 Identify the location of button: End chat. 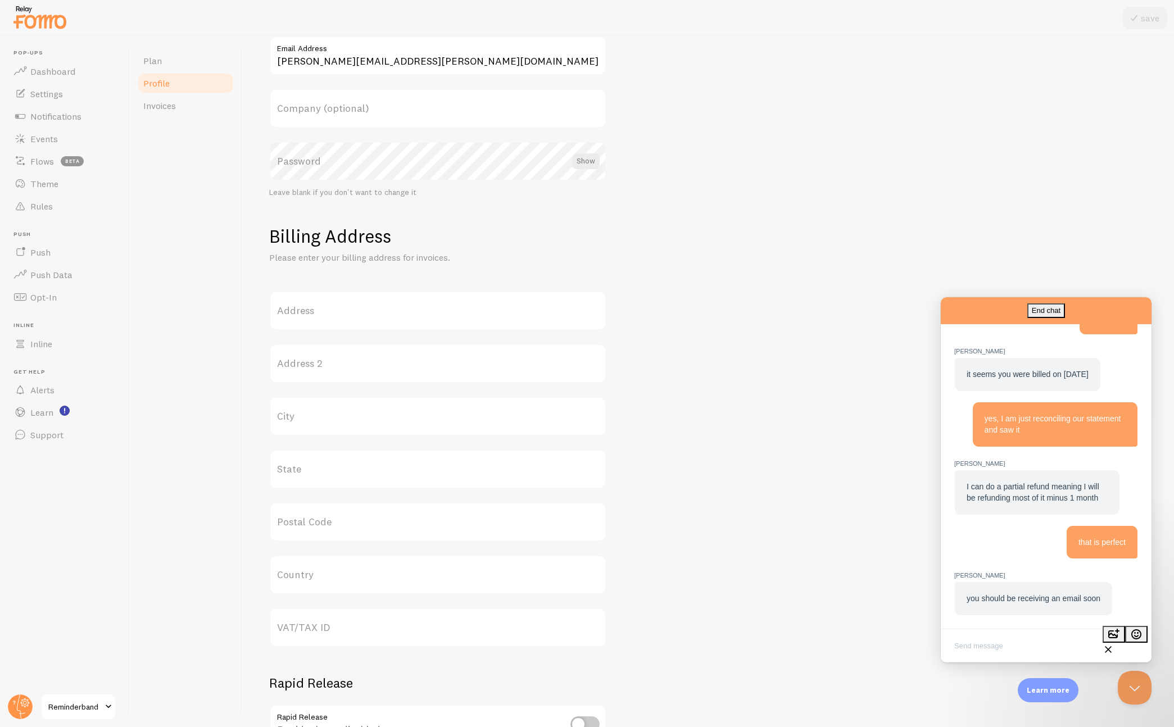
(105, 13).